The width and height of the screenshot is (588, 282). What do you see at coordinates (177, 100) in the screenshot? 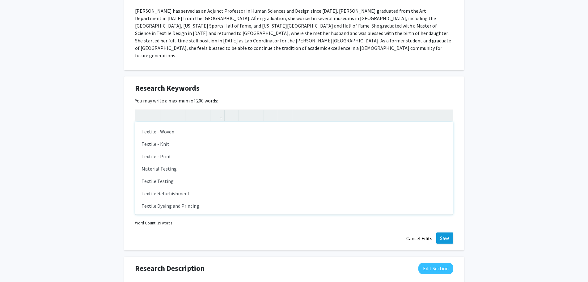
I see `label: You may write a maximum of 200 words:` at bounding box center [177, 100].